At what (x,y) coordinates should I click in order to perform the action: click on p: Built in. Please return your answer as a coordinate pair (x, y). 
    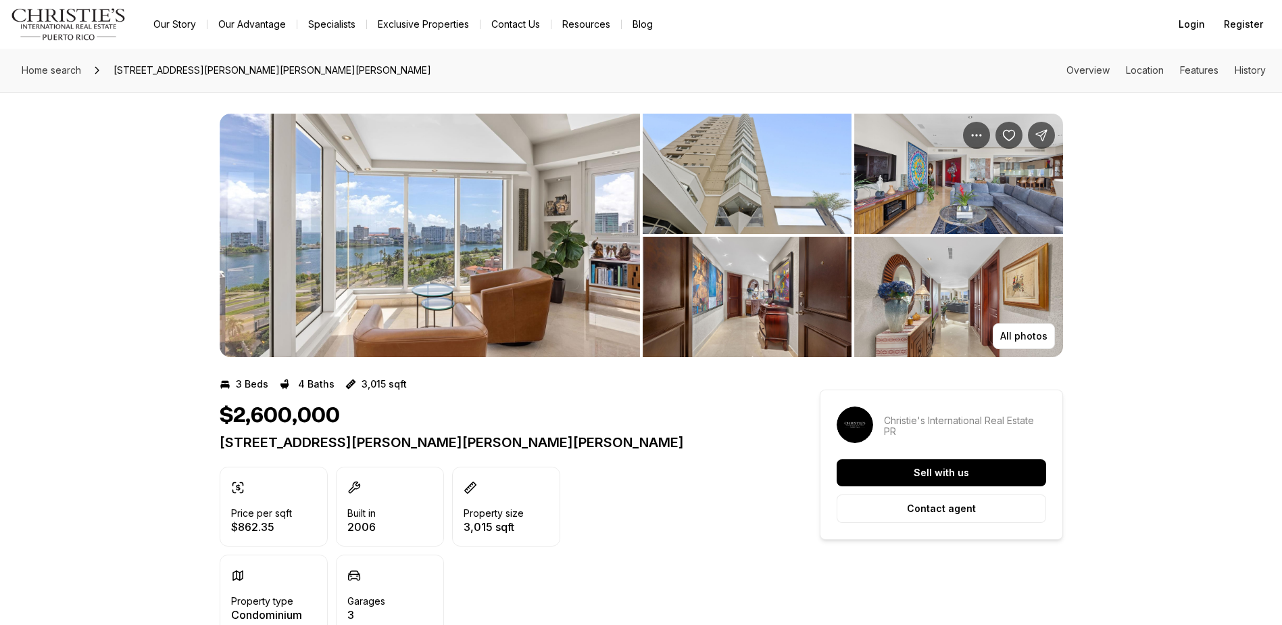
    Looking at the image, I should click on (362, 513).